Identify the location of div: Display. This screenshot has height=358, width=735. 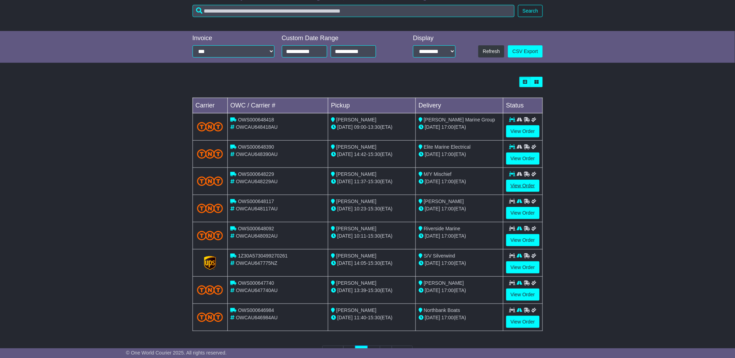
(434, 38).